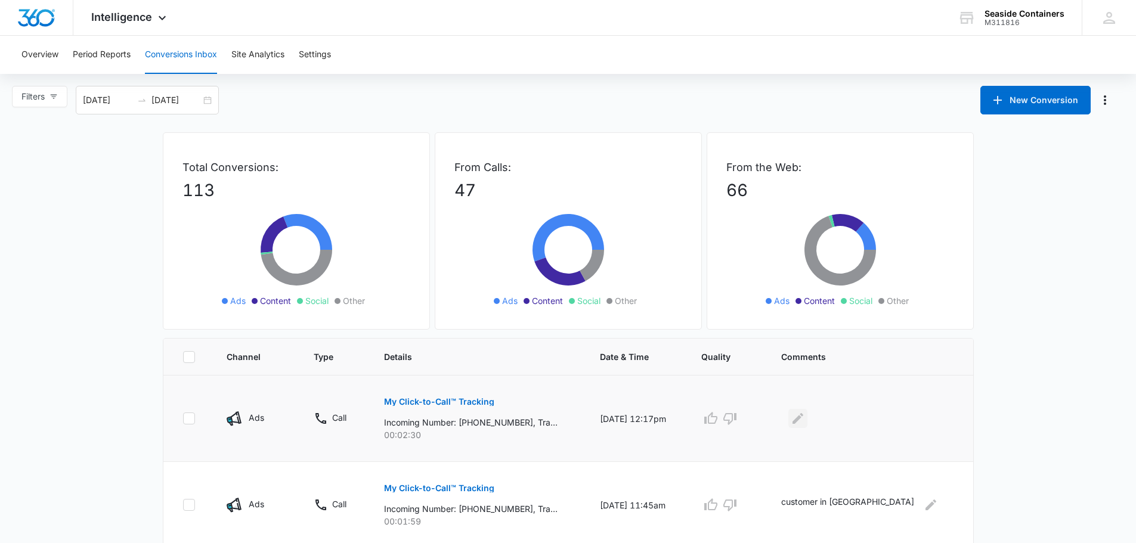  What do you see at coordinates (568, 167) in the screenshot?
I see `p: From Calls:` at bounding box center [568, 167].